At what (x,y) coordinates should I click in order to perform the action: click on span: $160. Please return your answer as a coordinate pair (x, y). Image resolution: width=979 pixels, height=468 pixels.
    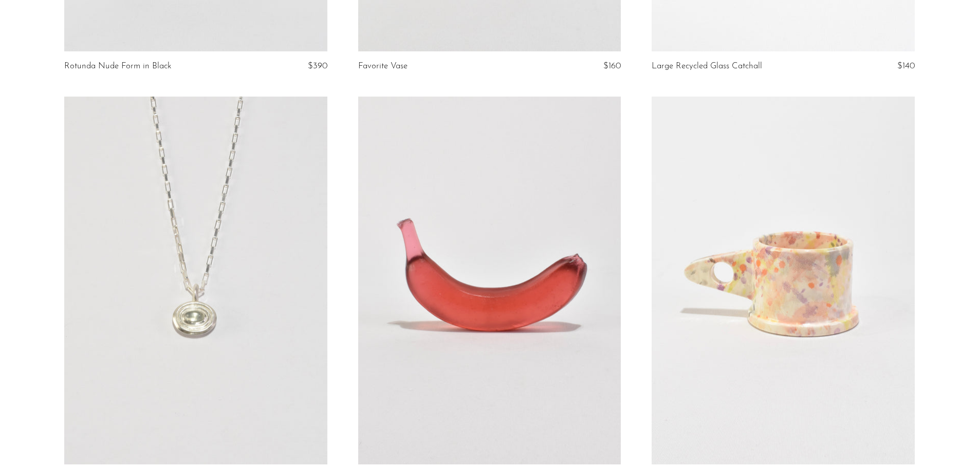
    Looking at the image, I should click on (612, 66).